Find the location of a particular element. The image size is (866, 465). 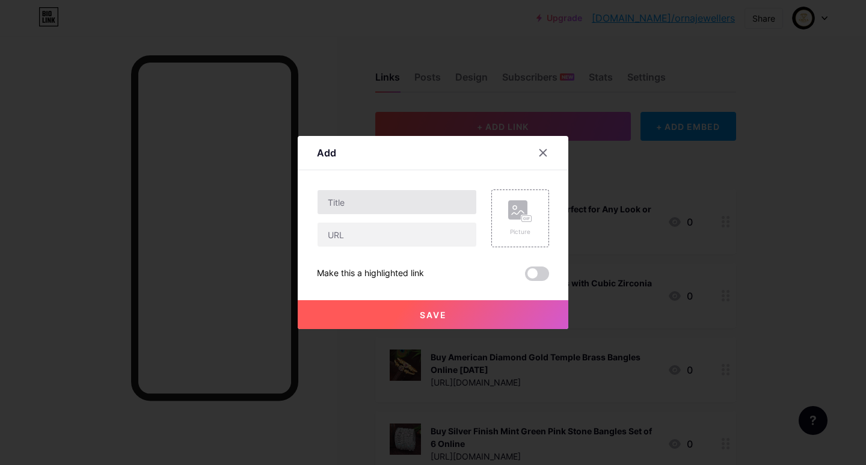

div: Picture is located at coordinates (520, 232).